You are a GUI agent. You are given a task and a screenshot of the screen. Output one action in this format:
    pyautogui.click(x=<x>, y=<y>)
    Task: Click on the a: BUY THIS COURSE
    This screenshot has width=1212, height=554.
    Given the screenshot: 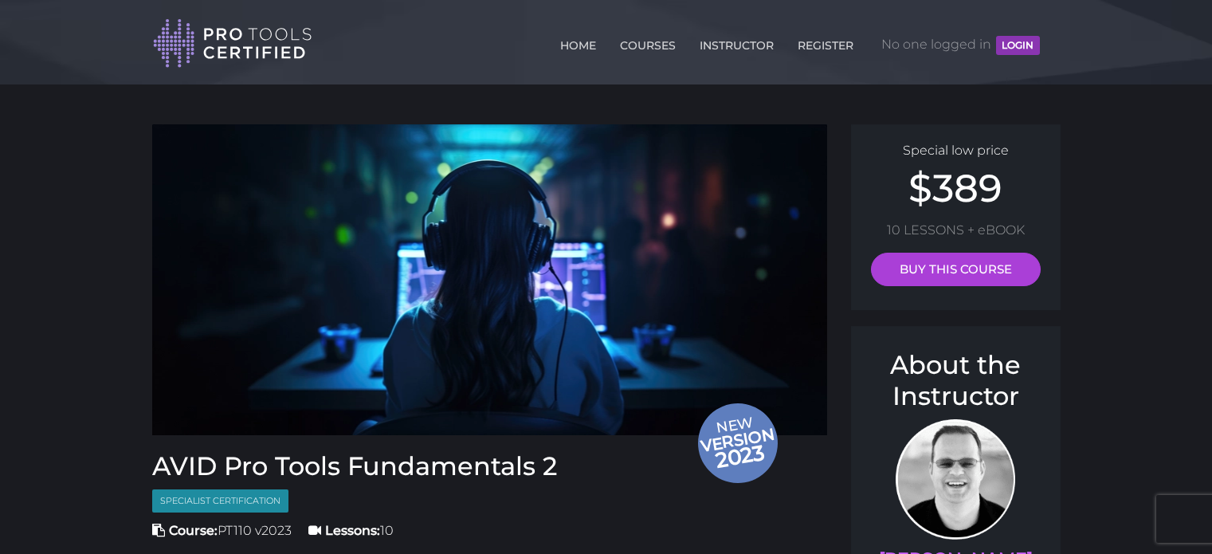 What is the action you would take?
    pyautogui.click(x=955, y=269)
    